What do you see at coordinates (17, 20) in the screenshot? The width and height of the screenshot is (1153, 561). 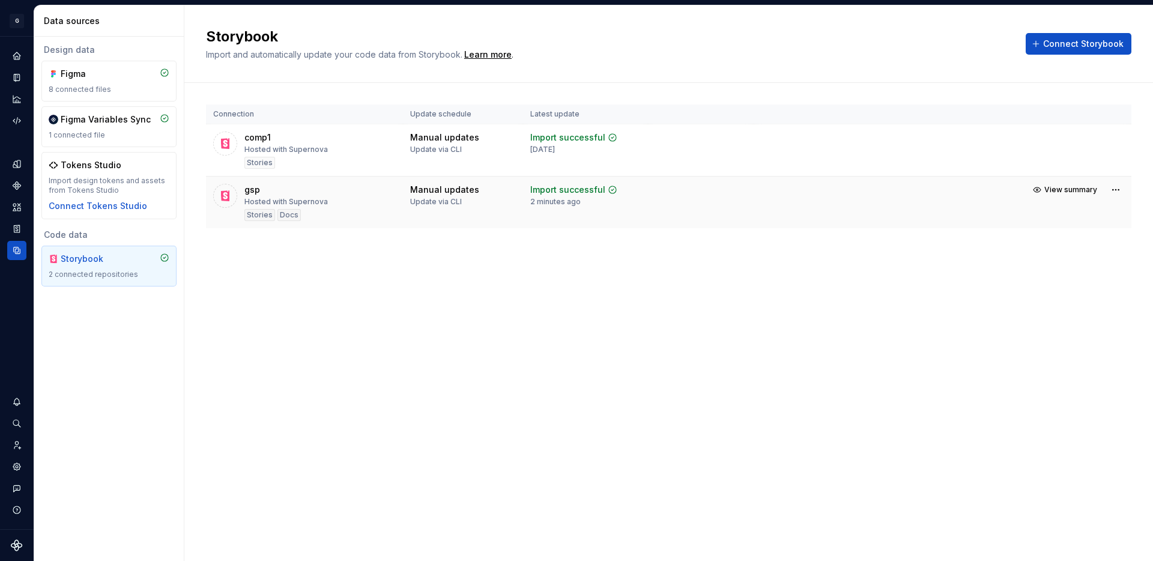 I see `button: G` at bounding box center [17, 20].